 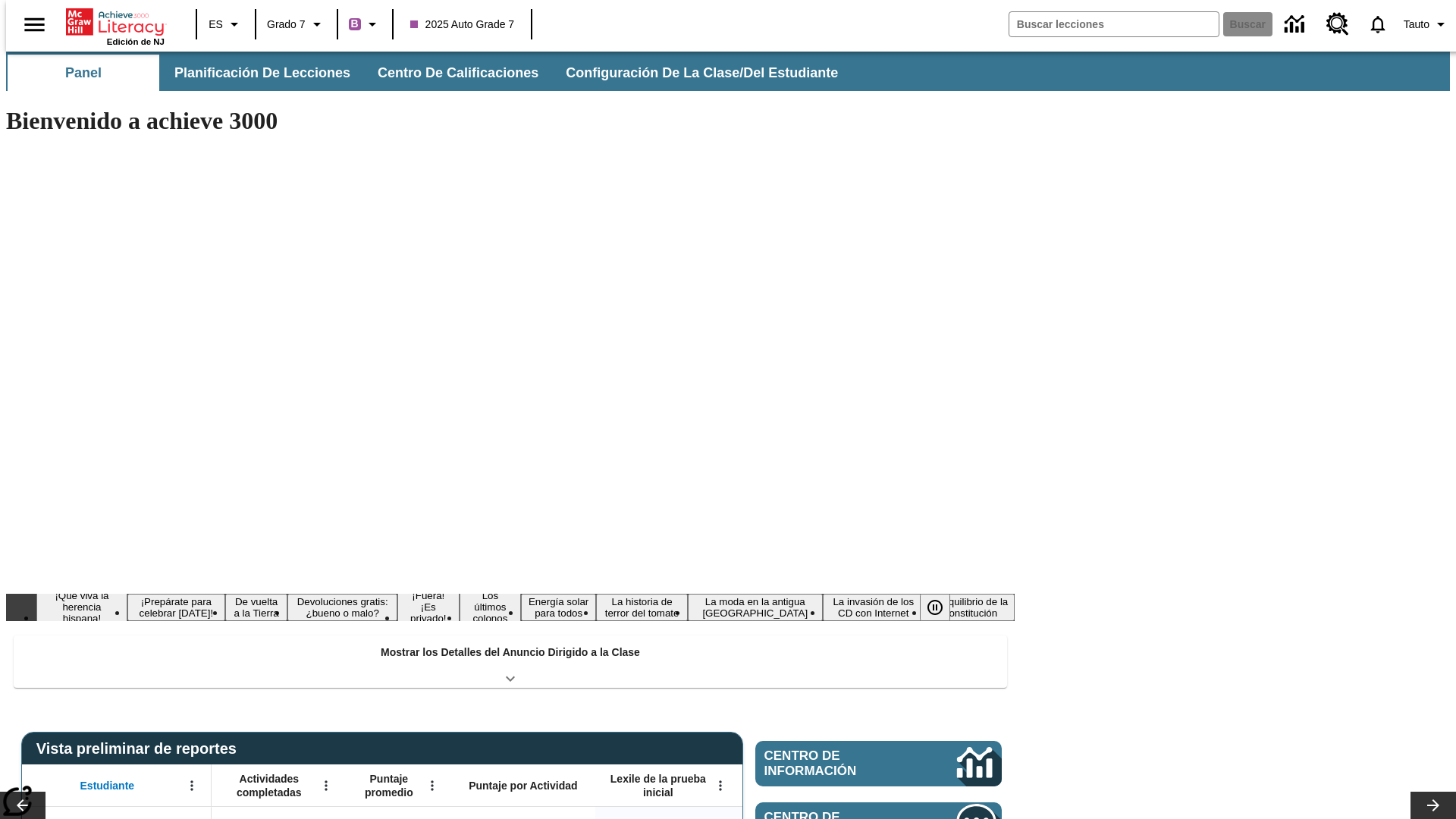 I want to click on button: Diapositiva 2 ¡Prepárate para celebrar Juneteenth!, so click(x=176, y=608).